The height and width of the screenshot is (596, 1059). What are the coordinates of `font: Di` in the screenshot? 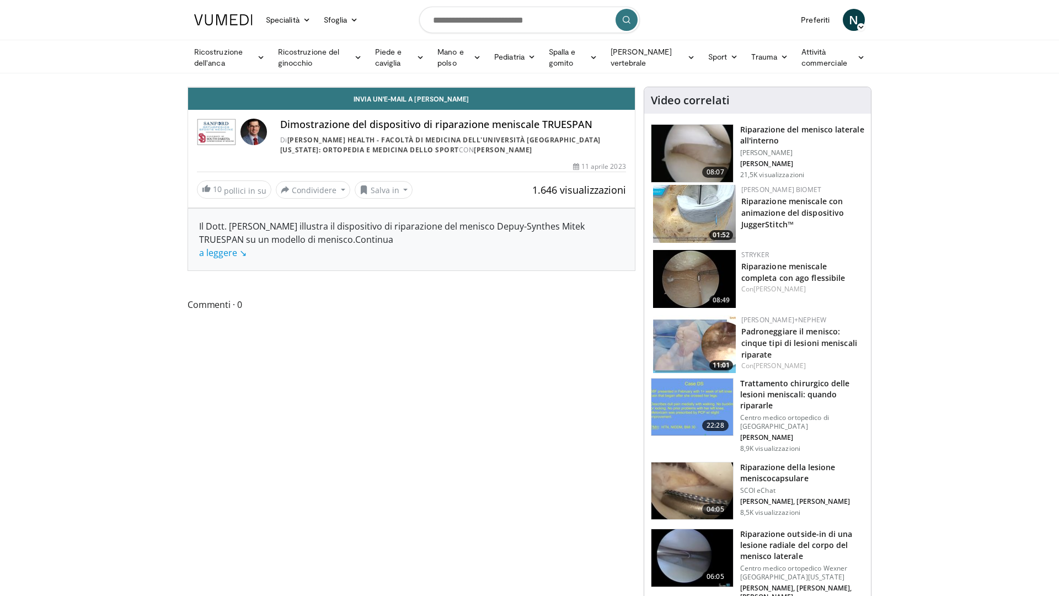 It's located at (283, 140).